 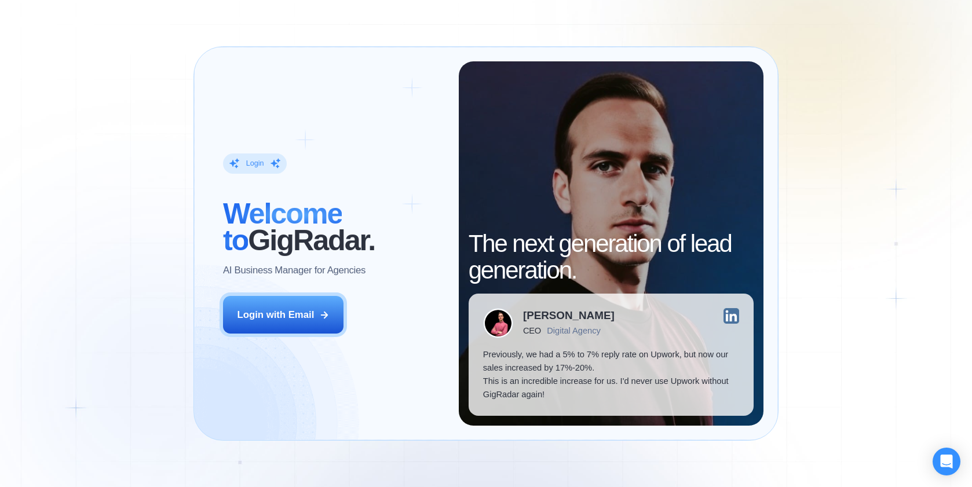 What do you see at coordinates (283, 314) in the screenshot?
I see `button: Login with Email` at bounding box center [283, 314].